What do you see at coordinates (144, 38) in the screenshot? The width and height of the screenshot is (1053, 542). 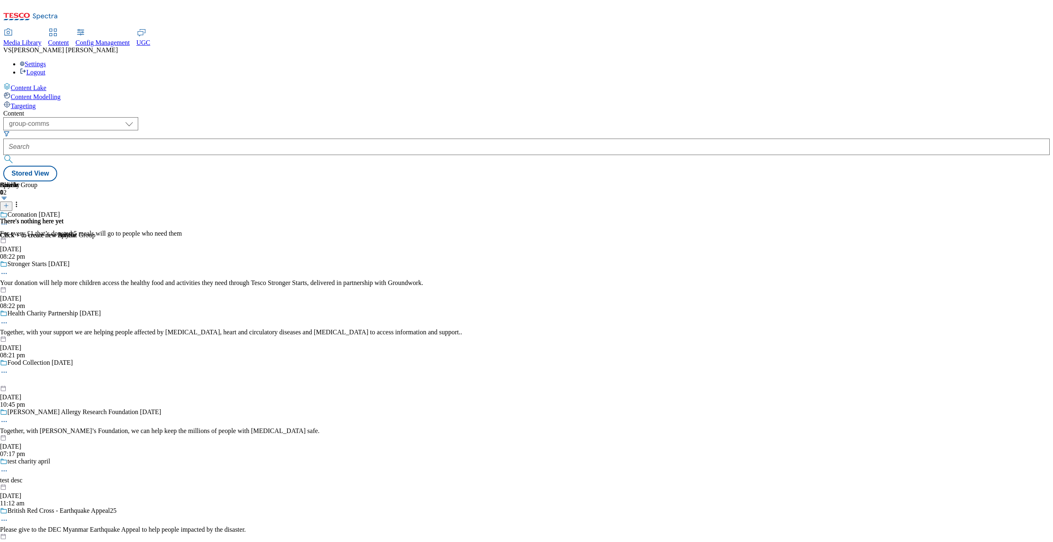 I see `a: UGC` at bounding box center [144, 38].